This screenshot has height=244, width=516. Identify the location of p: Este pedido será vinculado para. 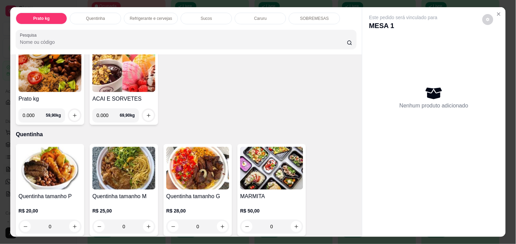
(403, 17).